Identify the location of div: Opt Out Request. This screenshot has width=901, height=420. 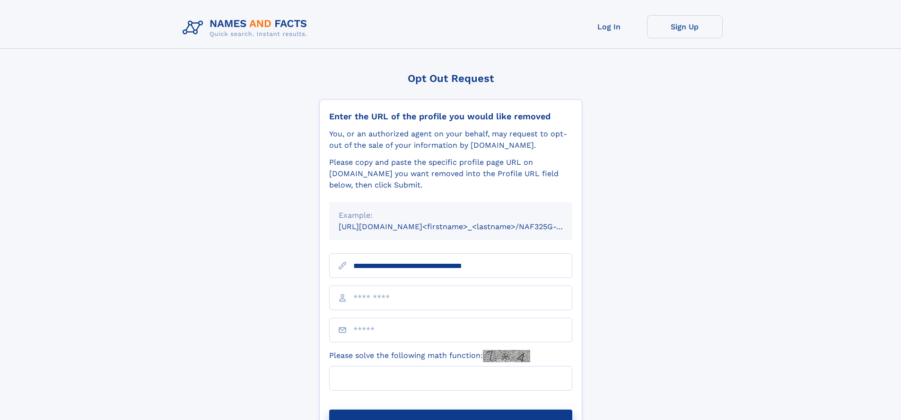
(451, 78).